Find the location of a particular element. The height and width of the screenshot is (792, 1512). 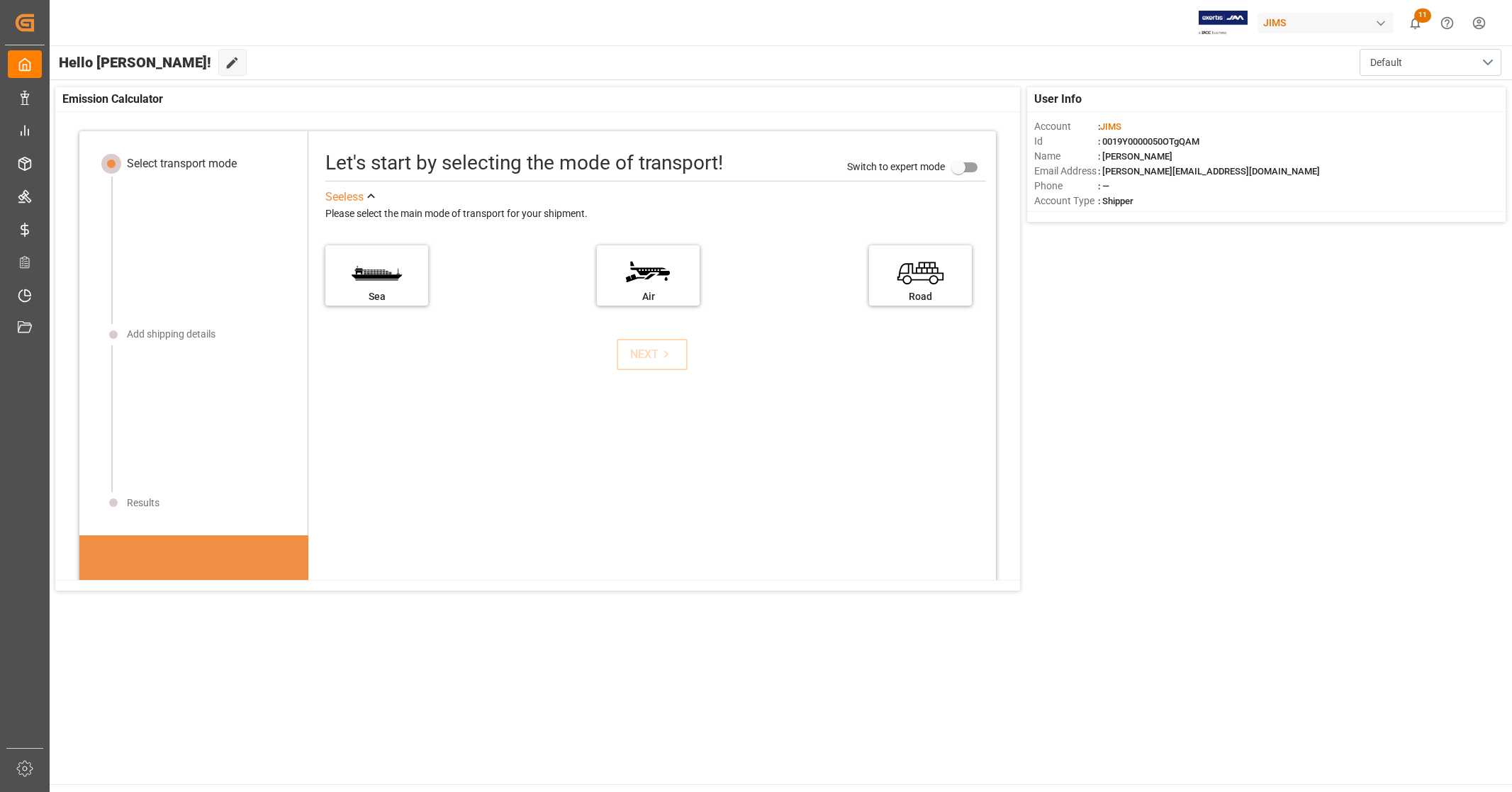

div: See less is located at coordinates (344, 198).